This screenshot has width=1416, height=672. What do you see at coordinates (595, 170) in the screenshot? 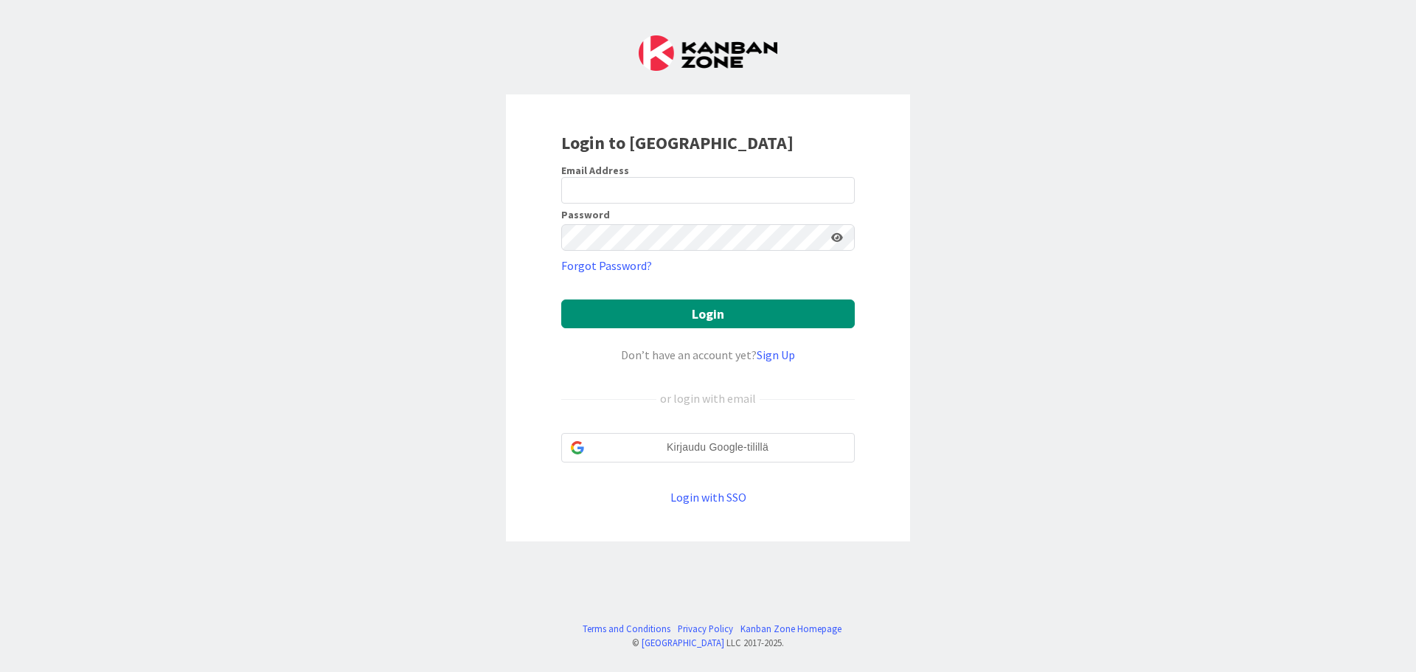
I see `label: Email Address` at bounding box center [595, 170].